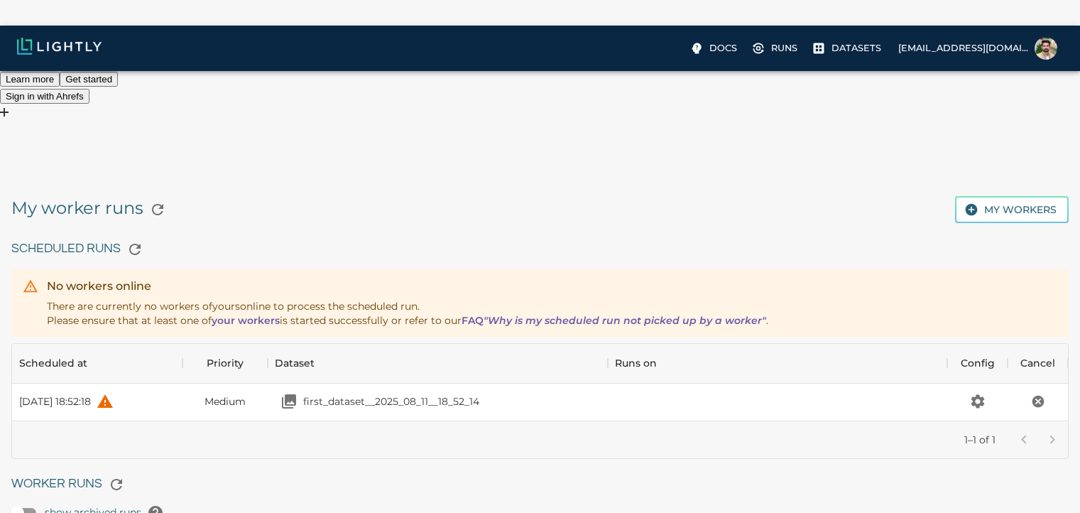 This screenshot has width=1080, height=513. I want to click on p: first_dataset__2025_08_11__18_52_14, so click(391, 401).